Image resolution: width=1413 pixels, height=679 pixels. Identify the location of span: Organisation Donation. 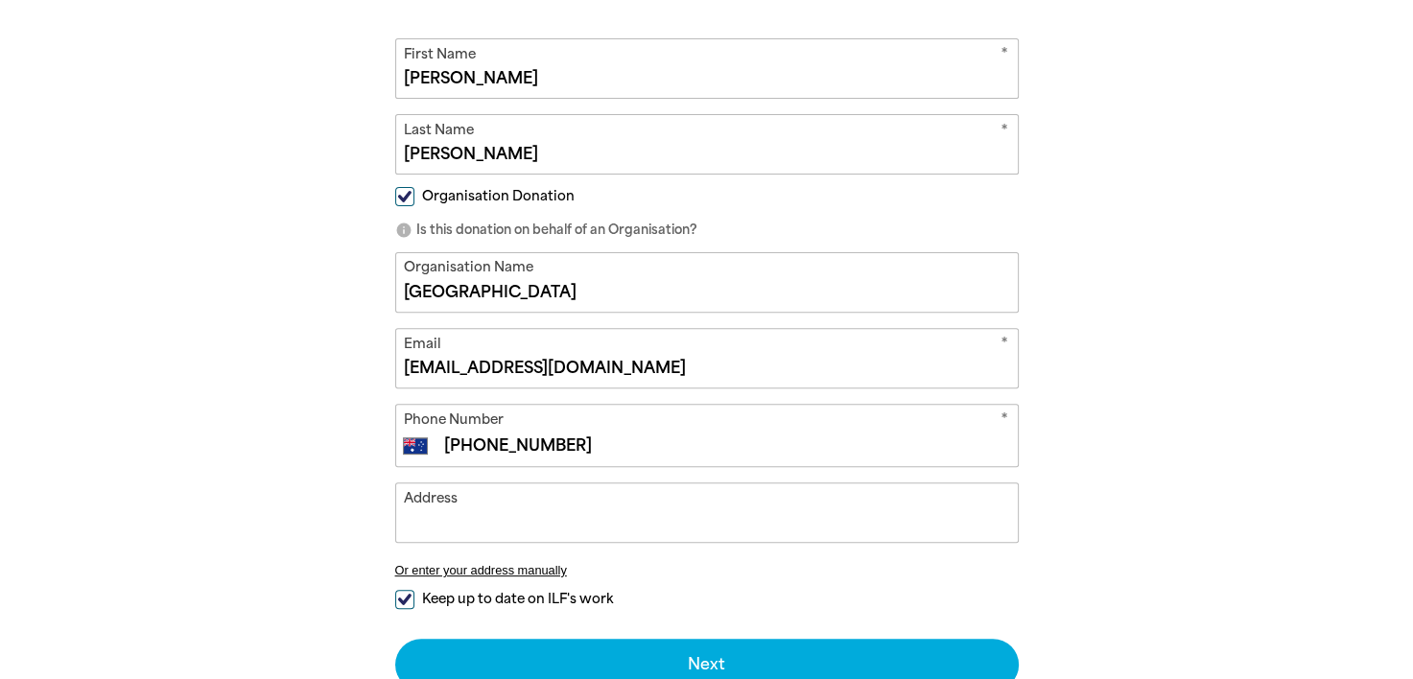
(498, 196).